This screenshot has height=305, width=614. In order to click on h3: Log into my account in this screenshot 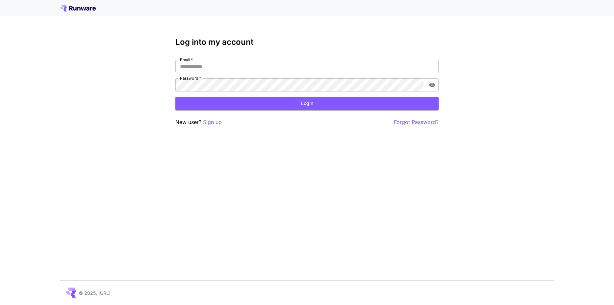, I will do `click(307, 42)`.